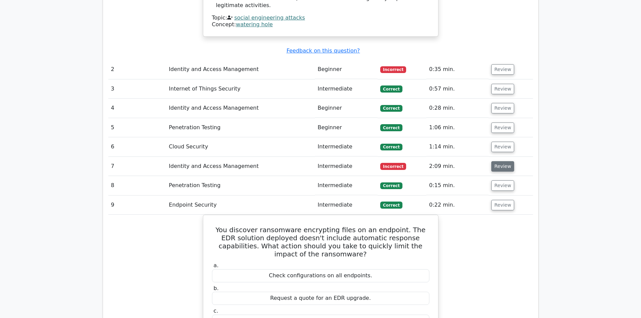 The width and height of the screenshot is (641, 318). I want to click on div: Request a quote for an EDR upgrade., so click(321, 298).